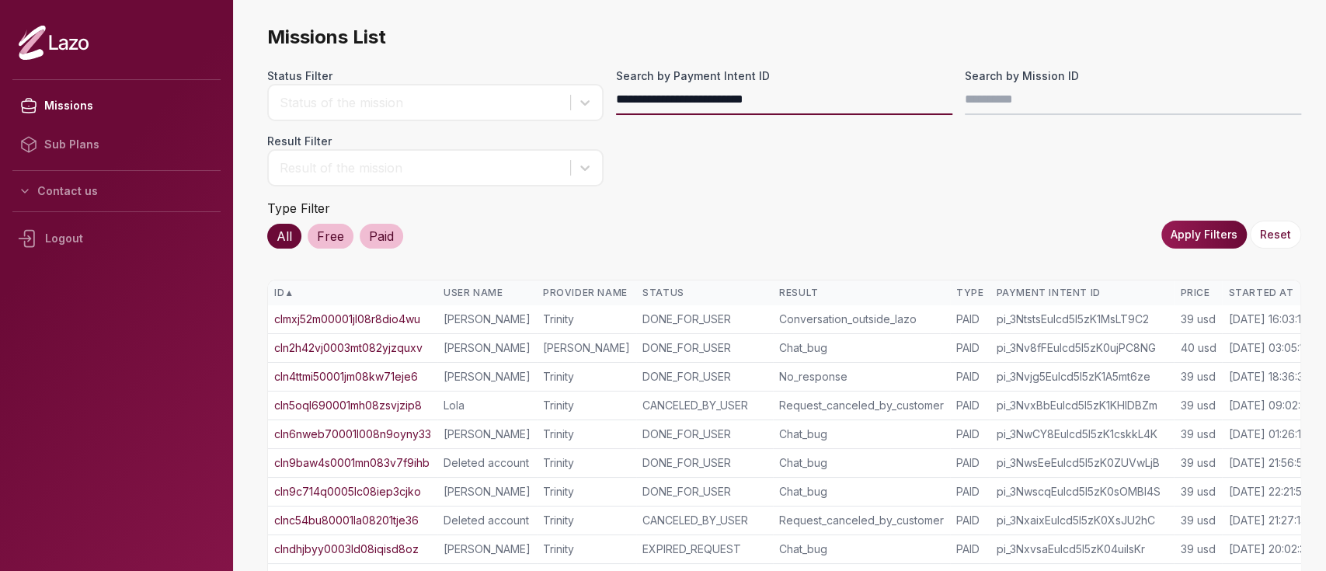 This screenshot has height=571, width=1326. Describe the element at coordinates (1081, 377) in the screenshot. I see `div: pi_3Nvjg5Eulcd5I5zK1A5mt6ze` at that location.